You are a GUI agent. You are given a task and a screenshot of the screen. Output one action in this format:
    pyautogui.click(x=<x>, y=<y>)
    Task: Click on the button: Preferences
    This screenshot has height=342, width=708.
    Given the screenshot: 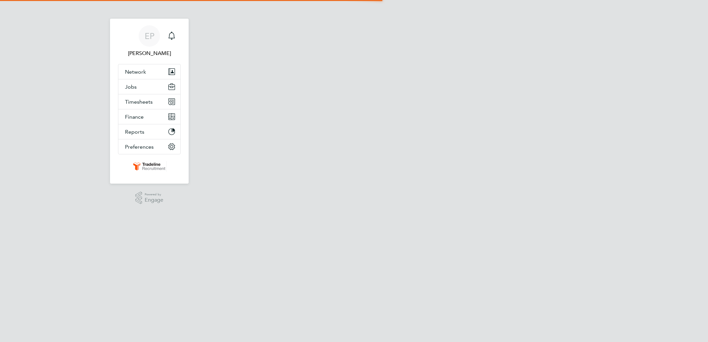 What is the action you would take?
    pyautogui.click(x=149, y=147)
    